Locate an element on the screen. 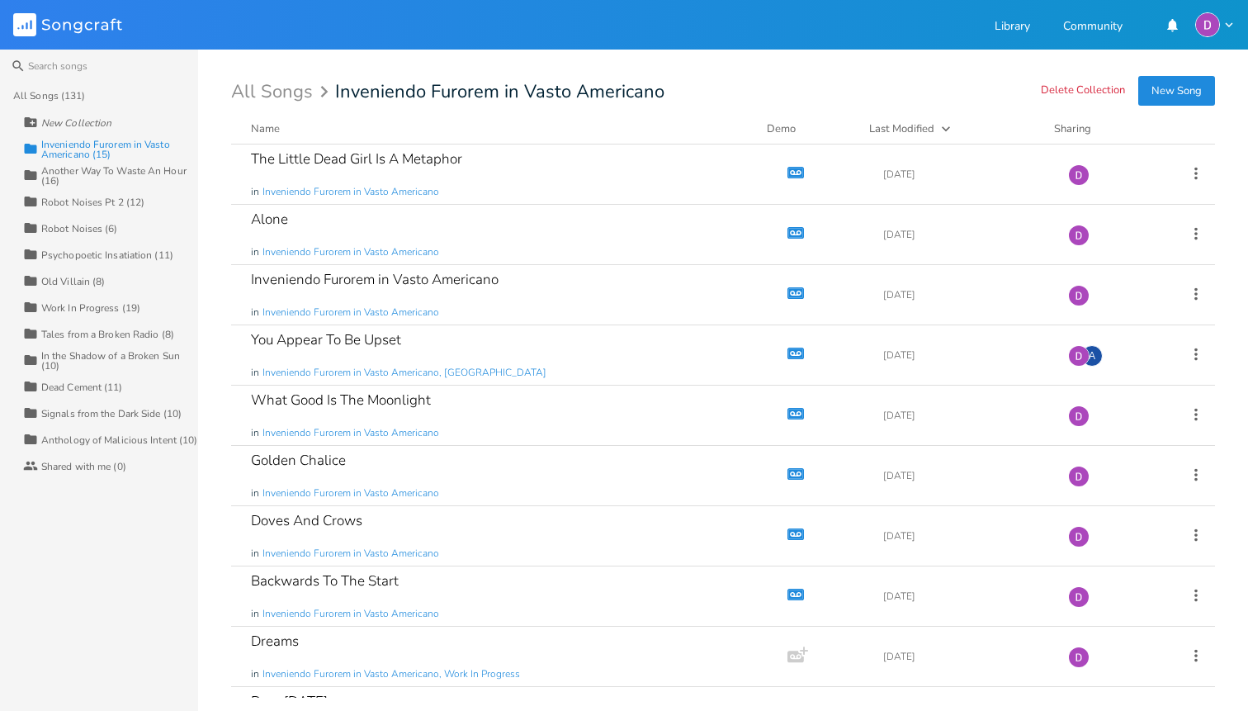 Image resolution: width=1248 pixels, height=711 pixels. div: Work In Progress (19) is located at coordinates (91, 308).